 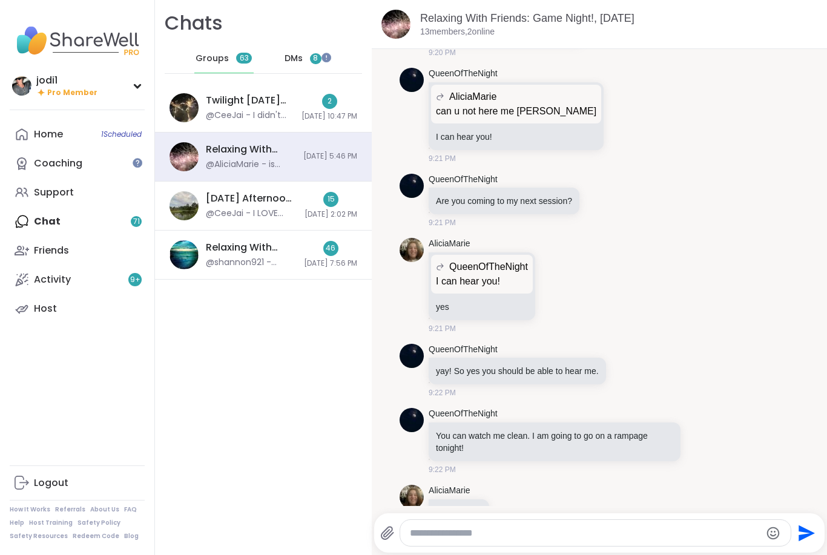 What do you see at coordinates (212, 59) in the screenshot?
I see `span: Groups` at bounding box center [212, 59].